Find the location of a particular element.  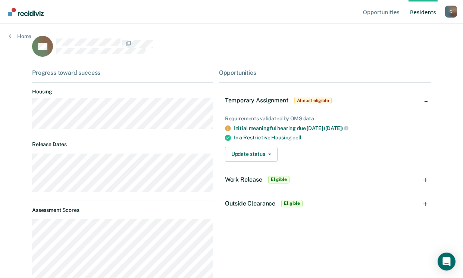

a: Home is located at coordinates (20, 36).